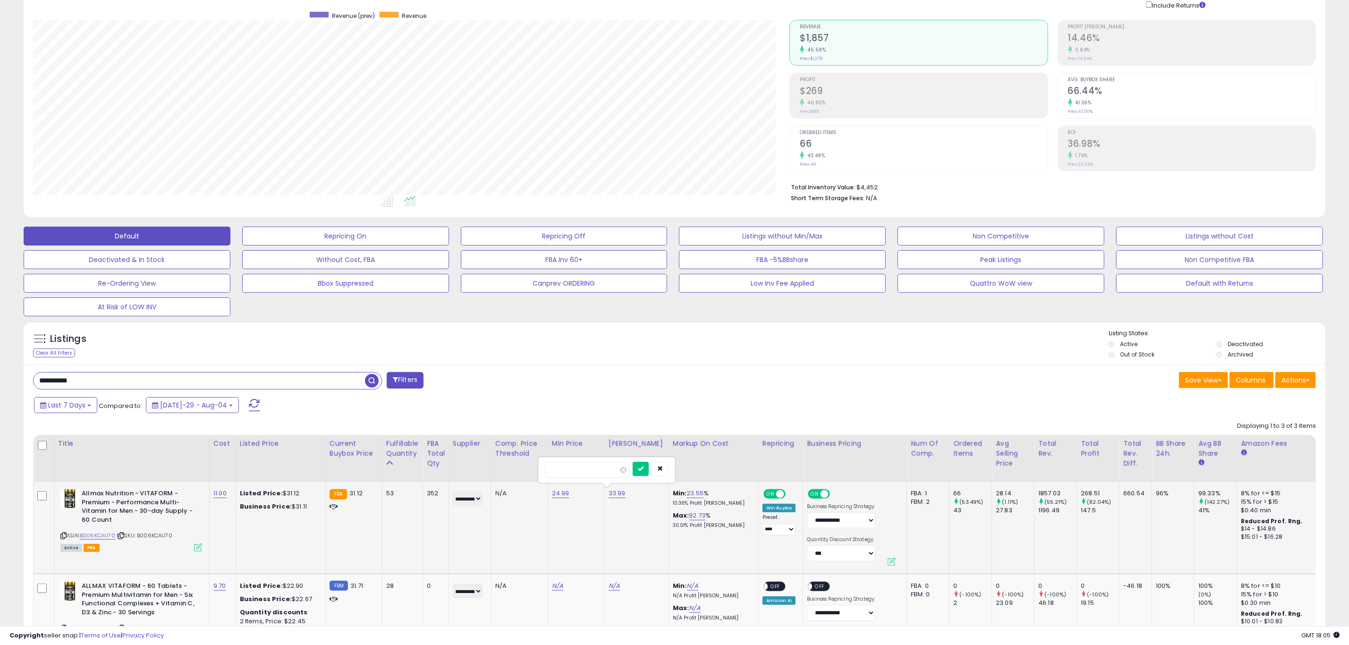 The height and width of the screenshot is (645, 1349). I want to click on button: Peak Listings, so click(1001, 260).